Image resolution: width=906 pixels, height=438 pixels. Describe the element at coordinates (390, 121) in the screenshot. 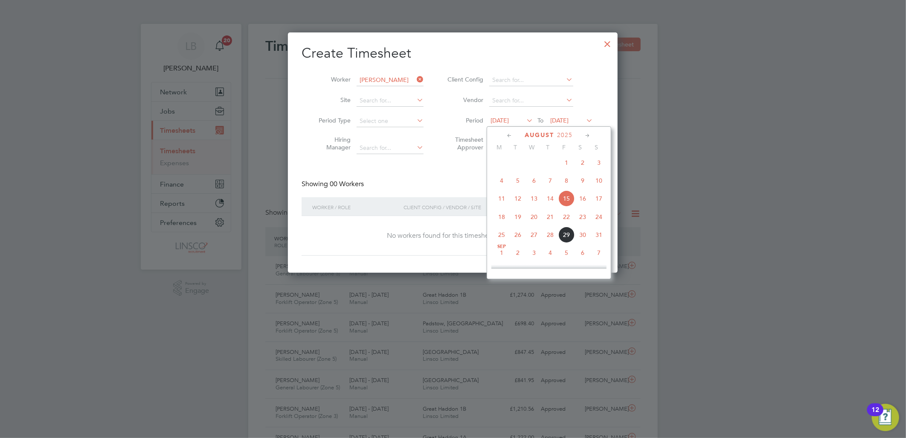

I see `input: Select one` at that location.